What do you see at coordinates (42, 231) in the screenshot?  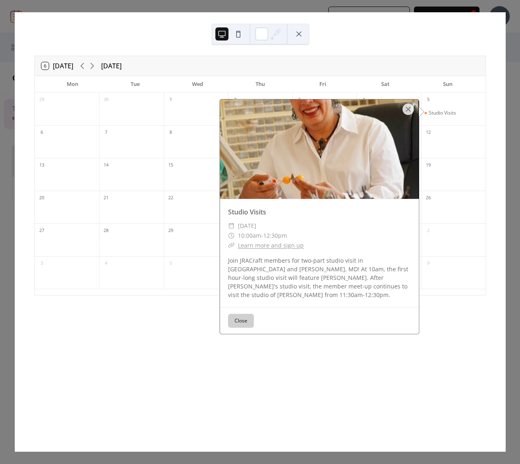 I see `div: 27` at bounding box center [42, 231].